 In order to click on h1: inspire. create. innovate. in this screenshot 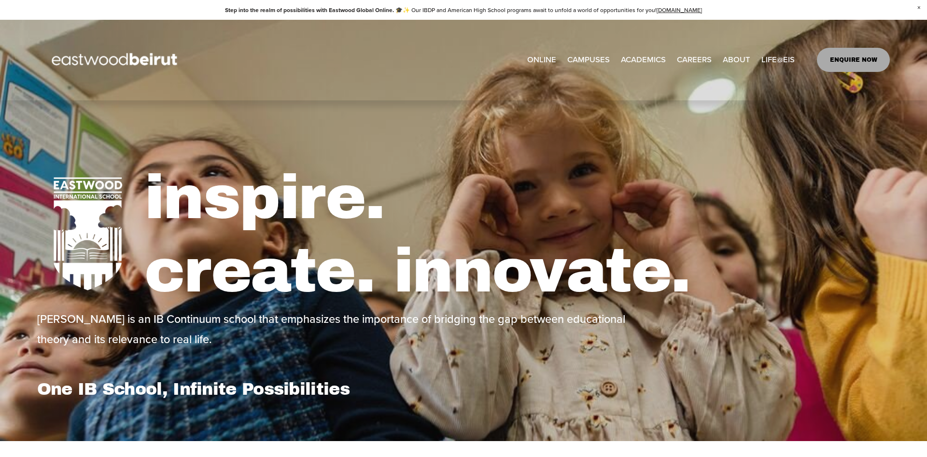, I will do `click(517, 235)`.